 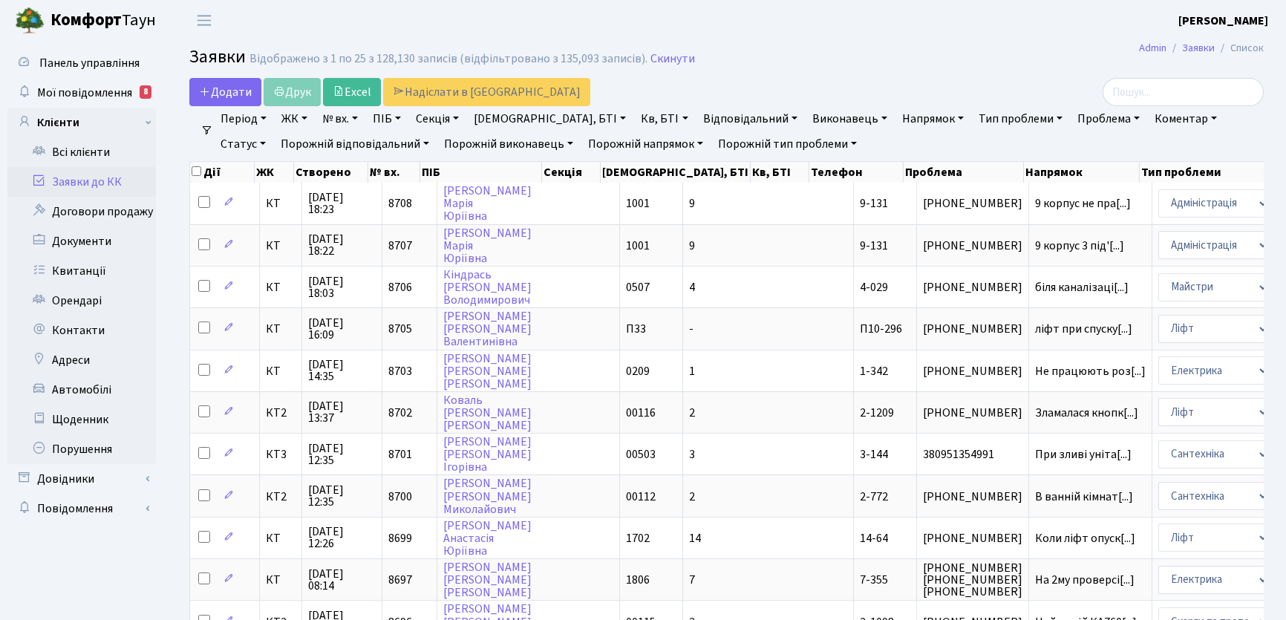 I want to click on a: Контакти, so click(x=82, y=330).